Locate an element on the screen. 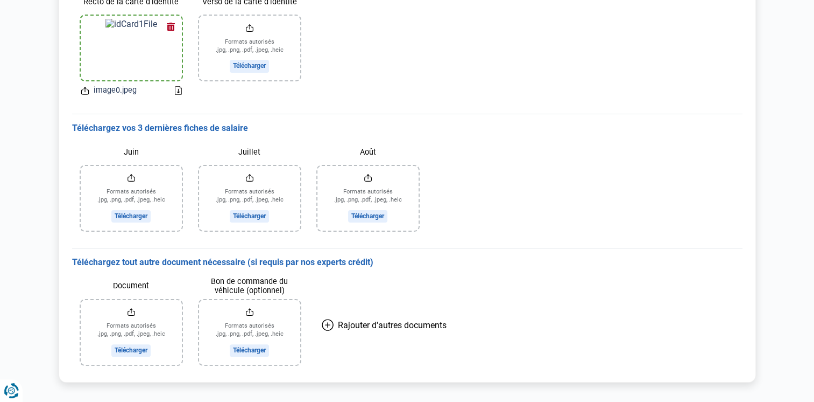 The width and height of the screenshot is (814, 402). span: Rajouter d'autres documents is located at coordinates (392, 325).